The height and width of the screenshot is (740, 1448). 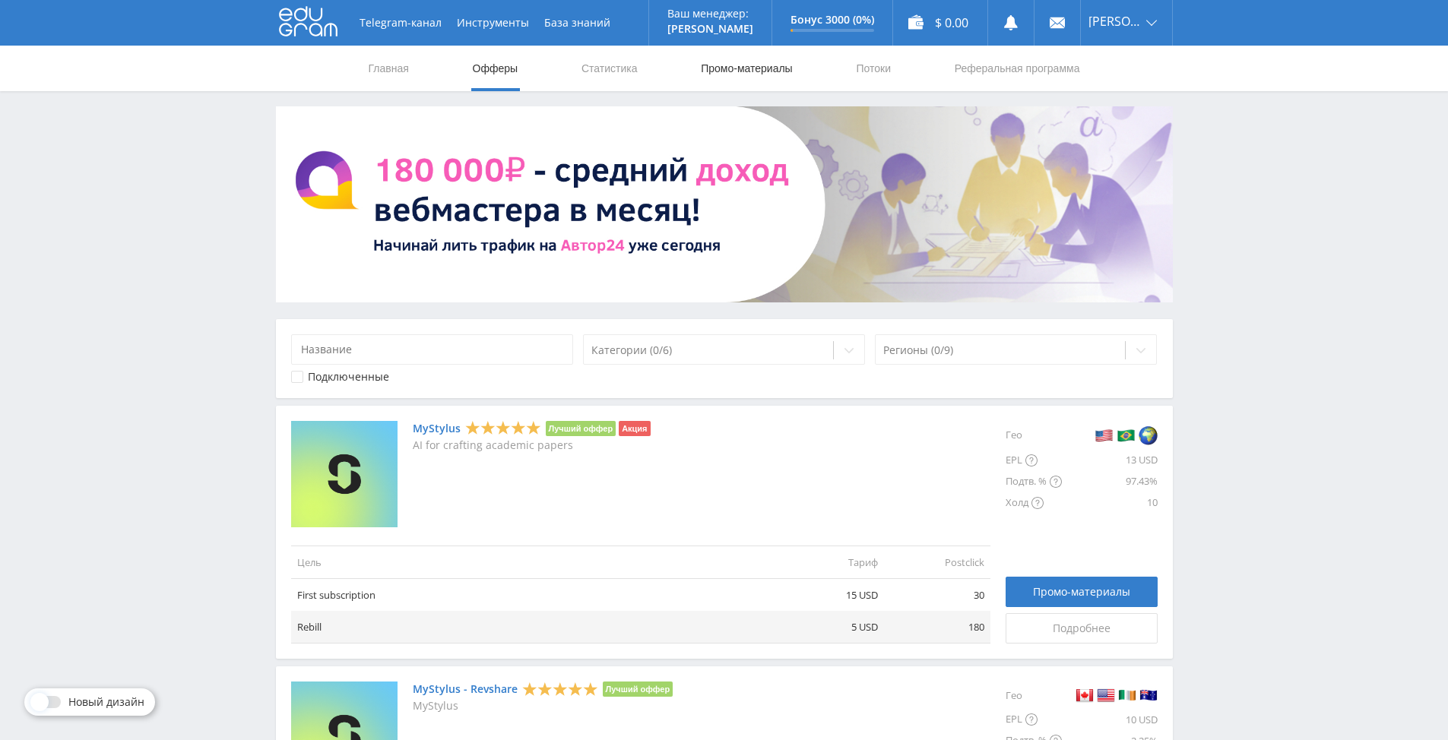 What do you see at coordinates (388, 68) in the screenshot?
I see `a: Главная` at bounding box center [388, 68].